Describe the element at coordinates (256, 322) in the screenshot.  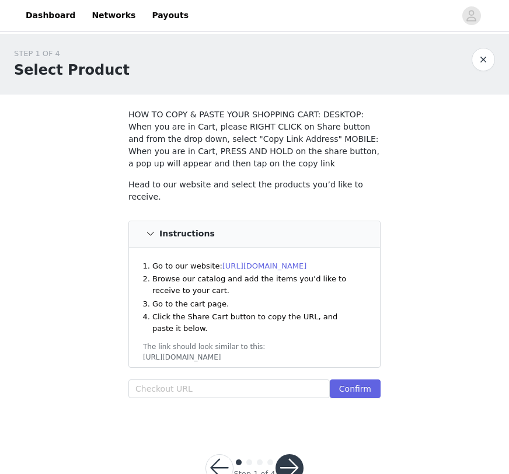
I see `li: Click the Share Cart button to copy the URL, and paste it below.` at that location.